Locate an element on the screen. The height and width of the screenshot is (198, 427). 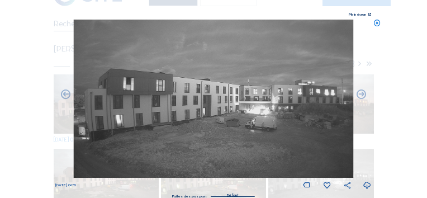
i: Back is located at coordinates (361, 95).